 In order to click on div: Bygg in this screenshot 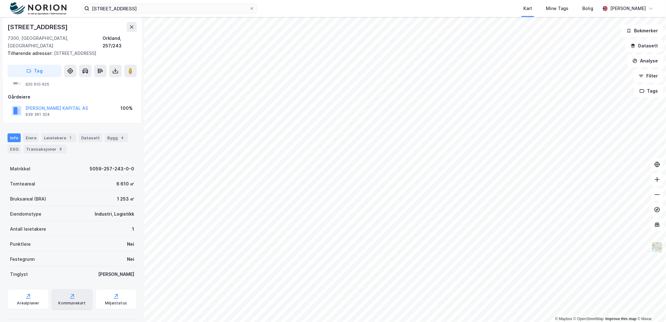, I will do `click(116, 138)`.